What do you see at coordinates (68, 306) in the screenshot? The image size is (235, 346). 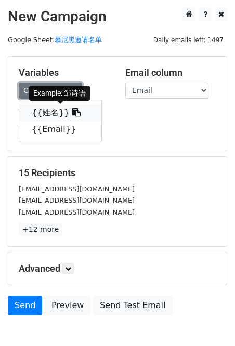 I see `a: Preview` at bounding box center [68, 306].